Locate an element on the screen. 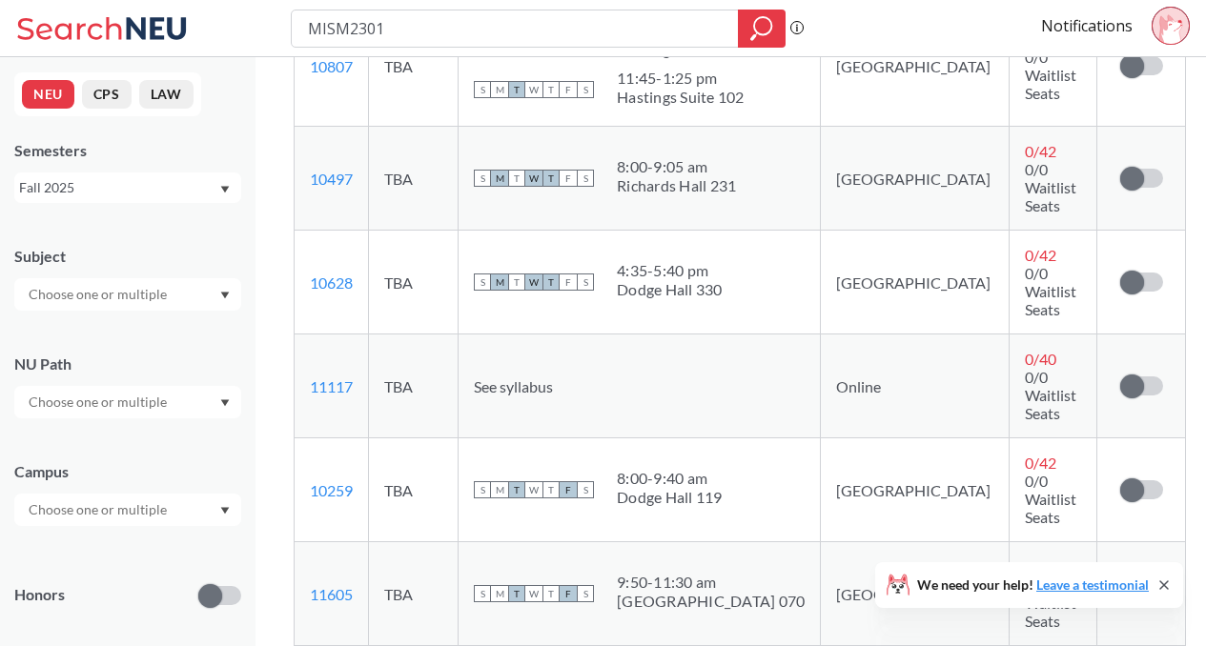 The width and height of the screenshot is (1206, 646). div: Subject is located at coordinates (128, 256).